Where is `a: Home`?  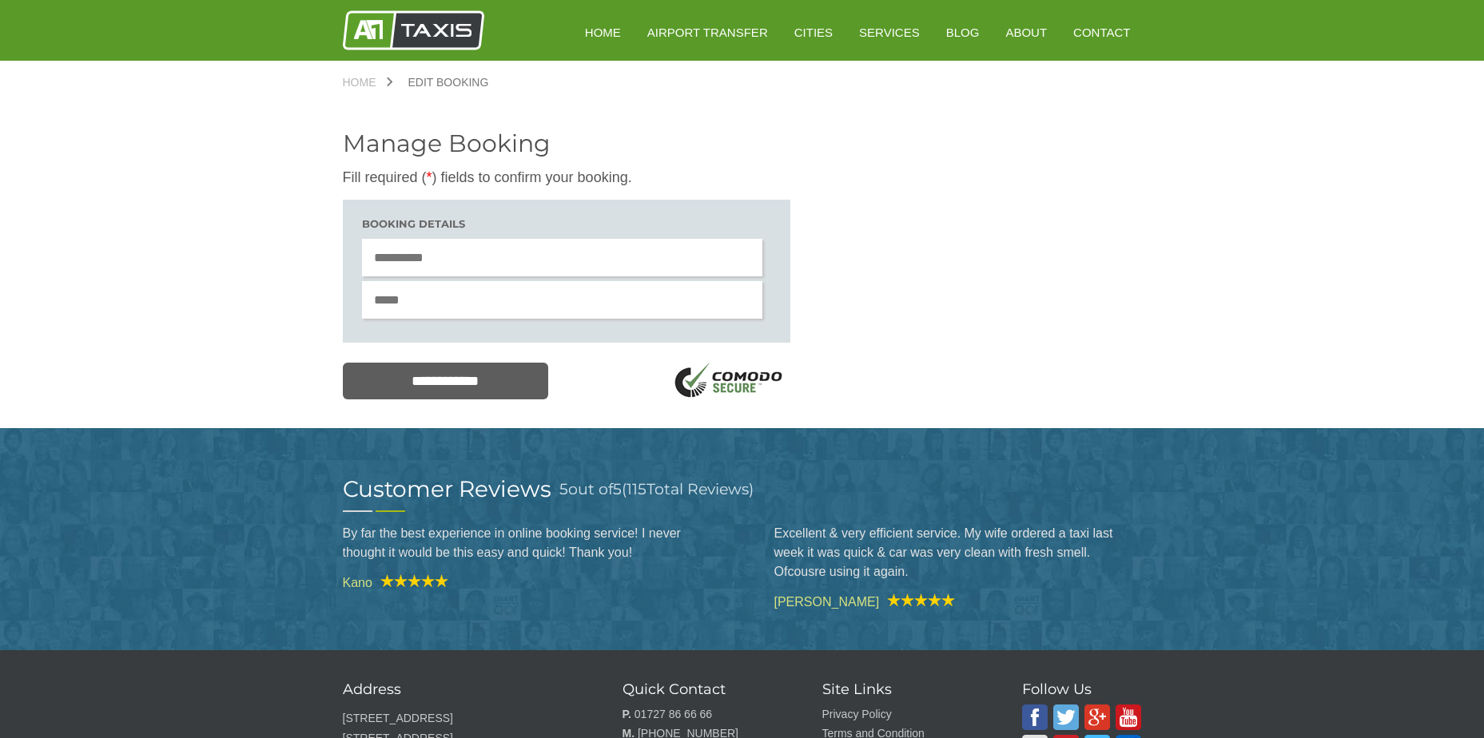 a: Home is located at coordinates (368, 82).